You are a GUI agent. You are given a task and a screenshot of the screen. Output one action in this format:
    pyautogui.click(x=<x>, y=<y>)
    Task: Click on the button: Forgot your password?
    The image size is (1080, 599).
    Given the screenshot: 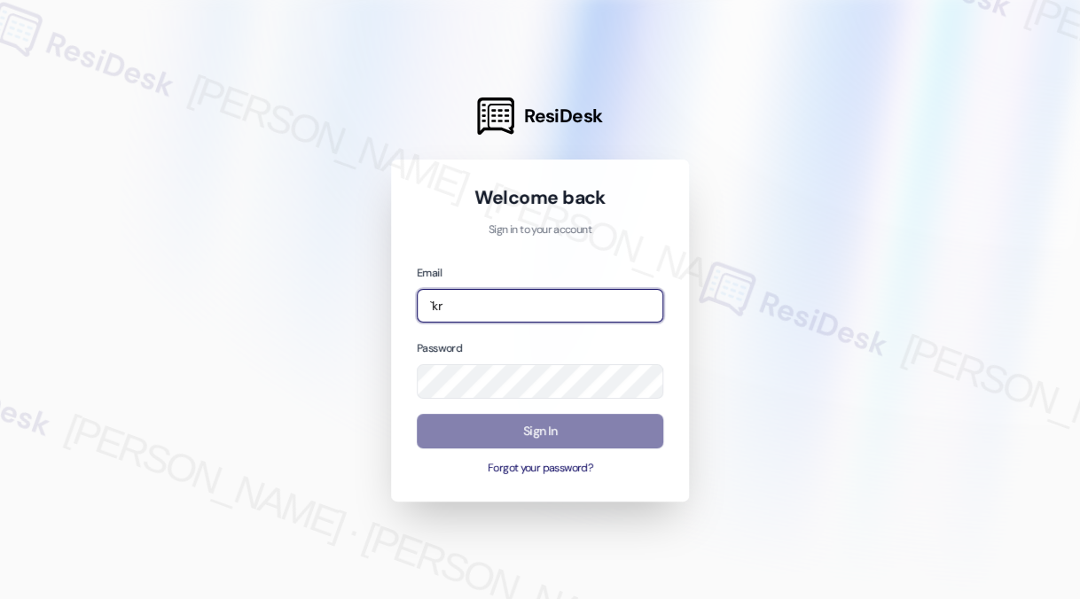 What is the action you would take?
    pyautogui.click(x=540, y=469)
    